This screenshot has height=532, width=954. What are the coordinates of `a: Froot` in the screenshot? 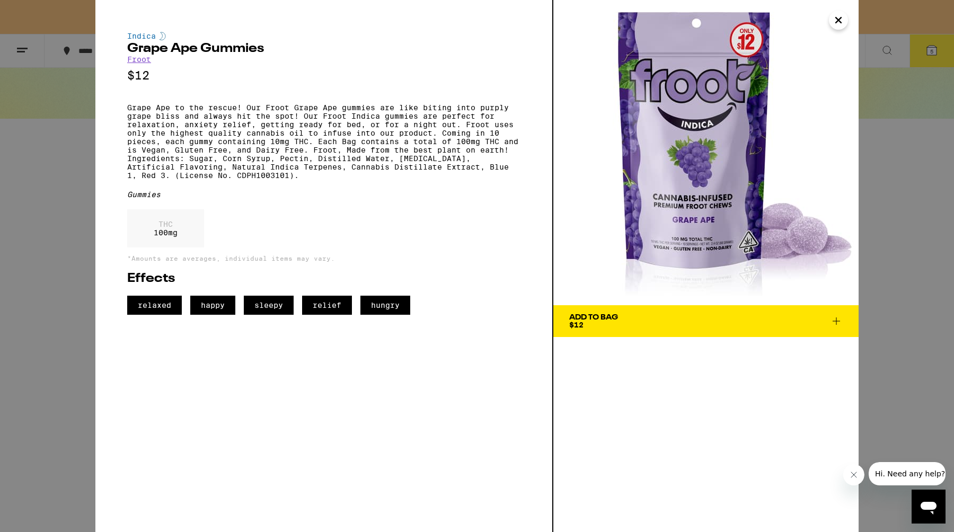 It's located at (139, 59).